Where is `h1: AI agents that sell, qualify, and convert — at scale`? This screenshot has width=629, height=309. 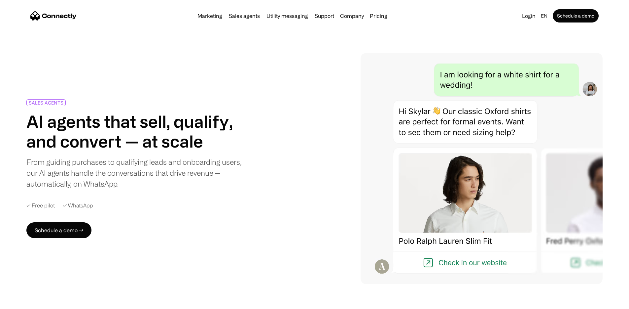 h1: AI agents that sell, qualify, and convert — at scale is located at coordinates (135, 131).